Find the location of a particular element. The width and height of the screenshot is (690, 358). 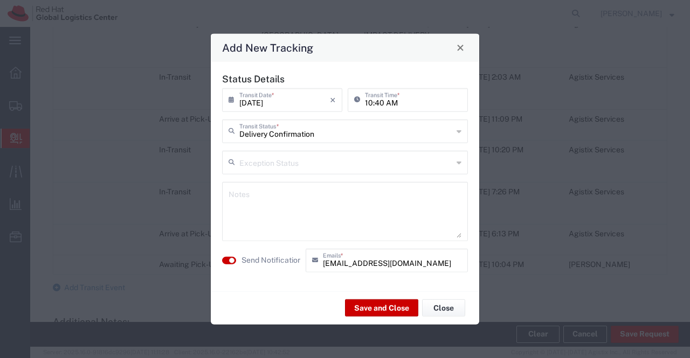

agx-label: Send Notification is located at coordinates (270, 260).